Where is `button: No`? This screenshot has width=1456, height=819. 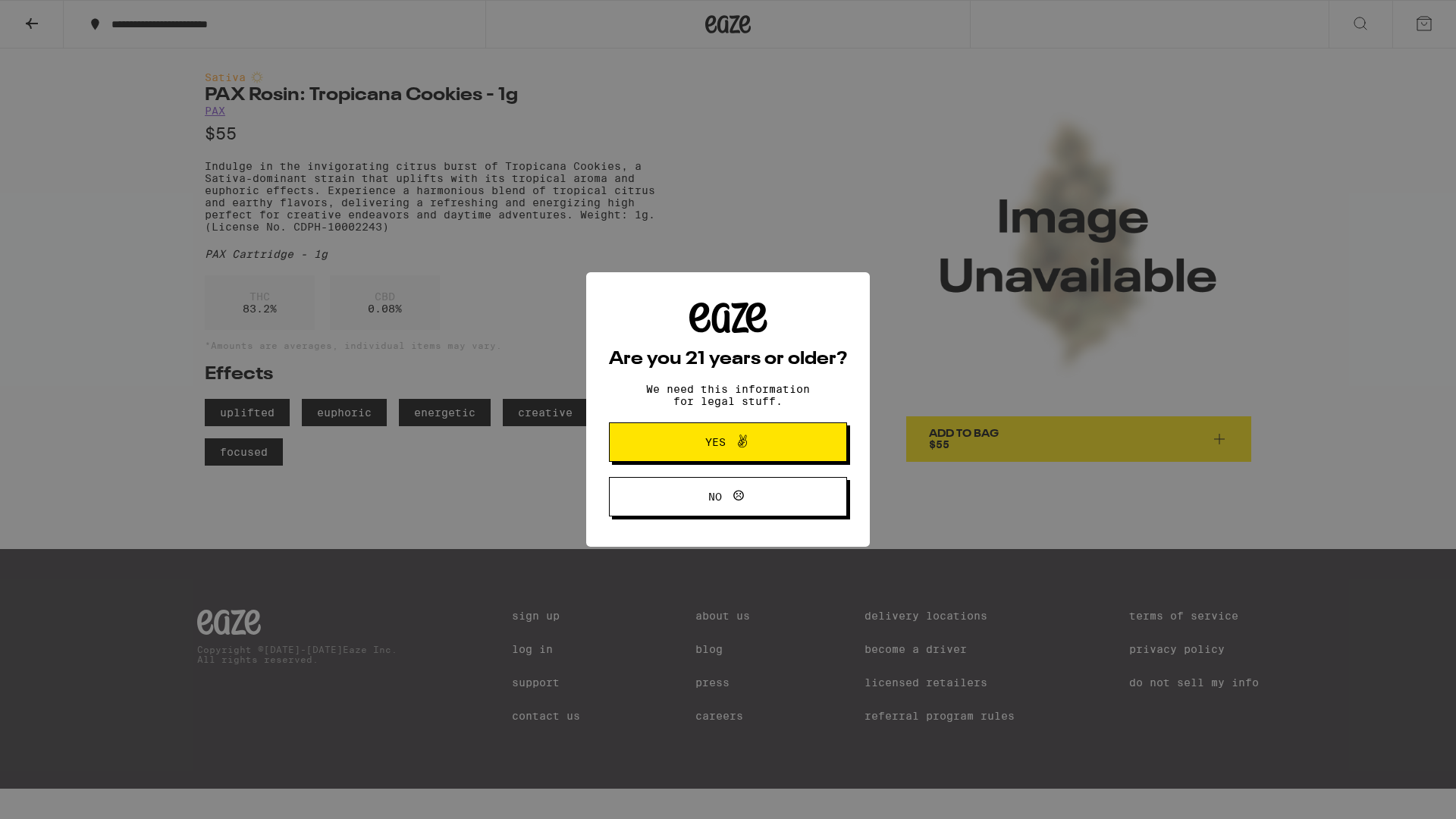 button: No is located at coordinates (728, 496).